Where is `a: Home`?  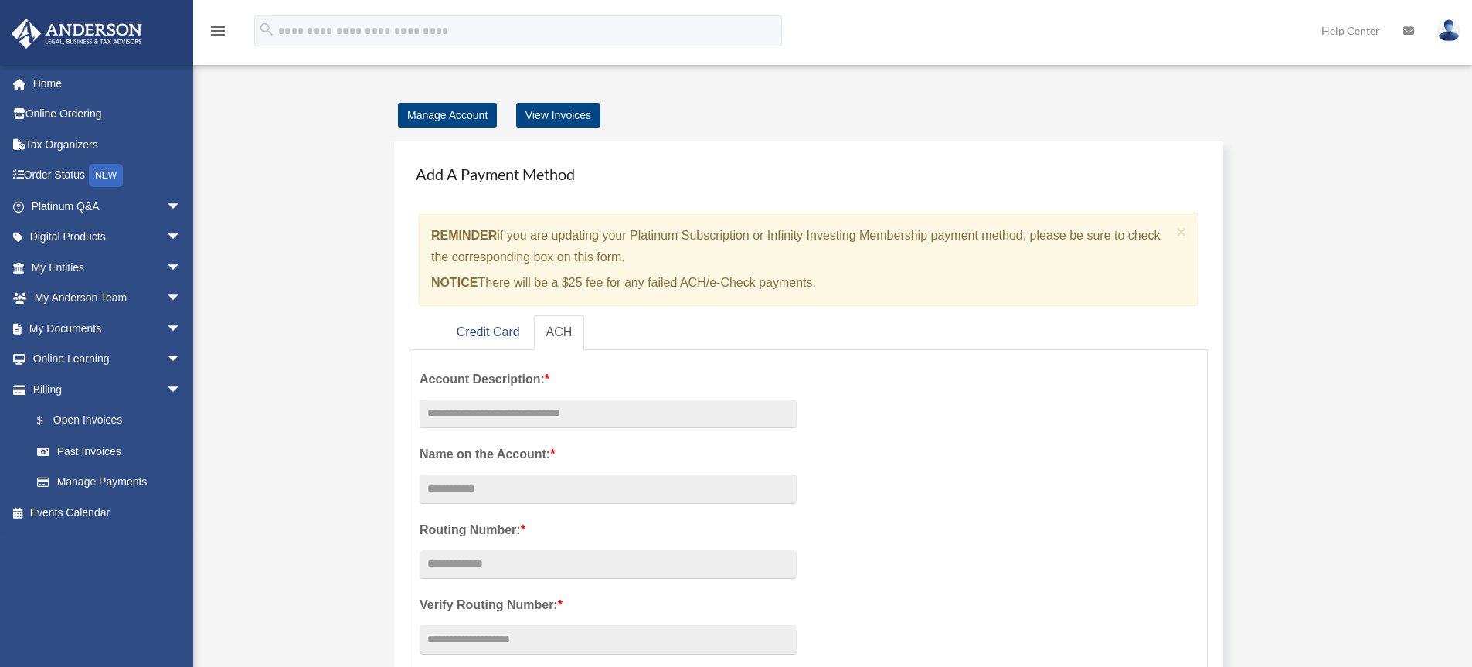 a: Home is located at coordinates (107, 83).